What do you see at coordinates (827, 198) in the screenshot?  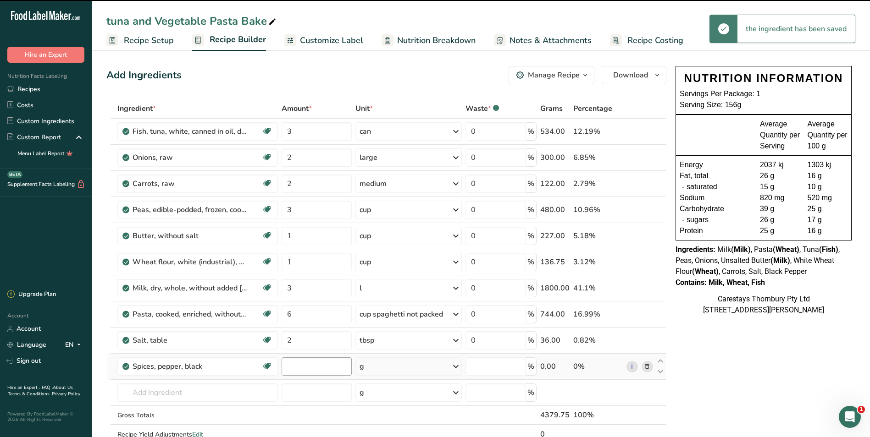 I see `div: 520 mg` at bounding box center [827, 198].